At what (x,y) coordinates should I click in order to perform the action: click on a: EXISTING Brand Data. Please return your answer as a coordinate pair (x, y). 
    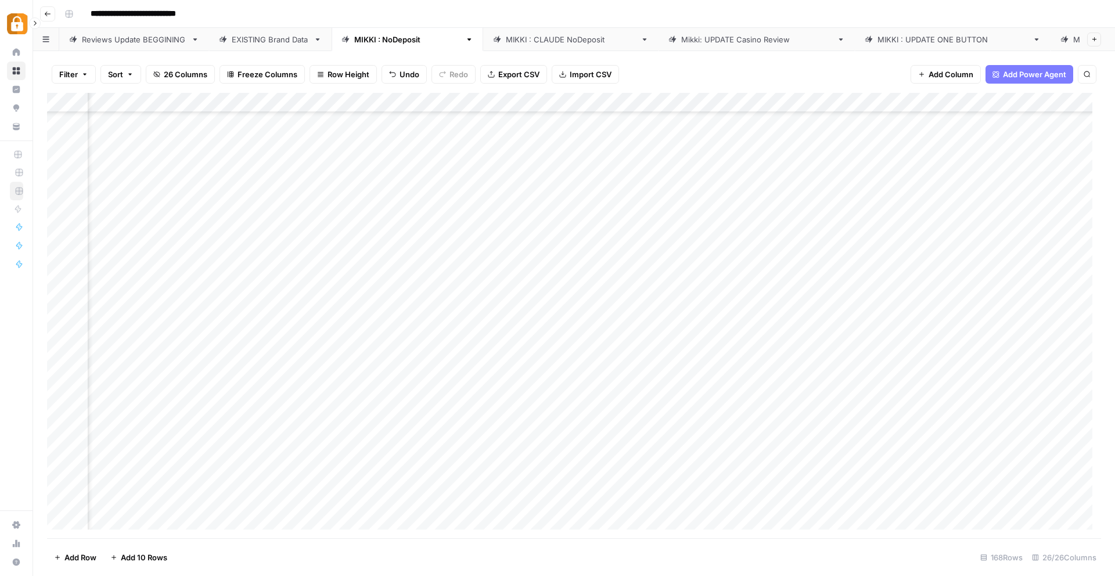
    Looking at the image, I should click on (270, 39).